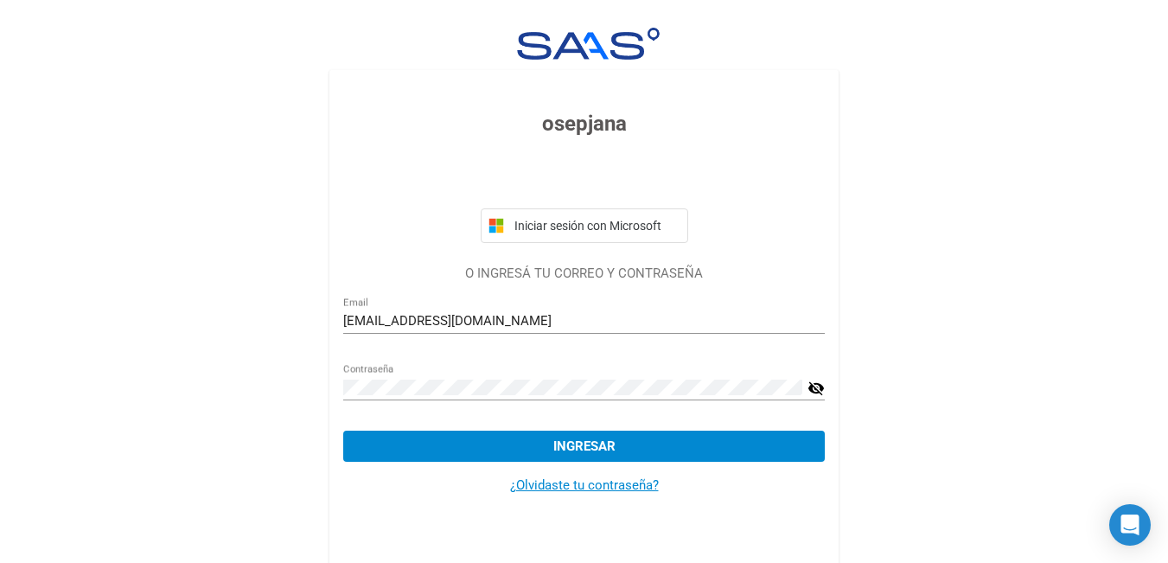 This screenshot has width=1168, height=563. What do you see at coordinates (584, 226) in the screenshot?
I see `button: Iniciar sesión con Microsoft` at bounding box center [584, 226].